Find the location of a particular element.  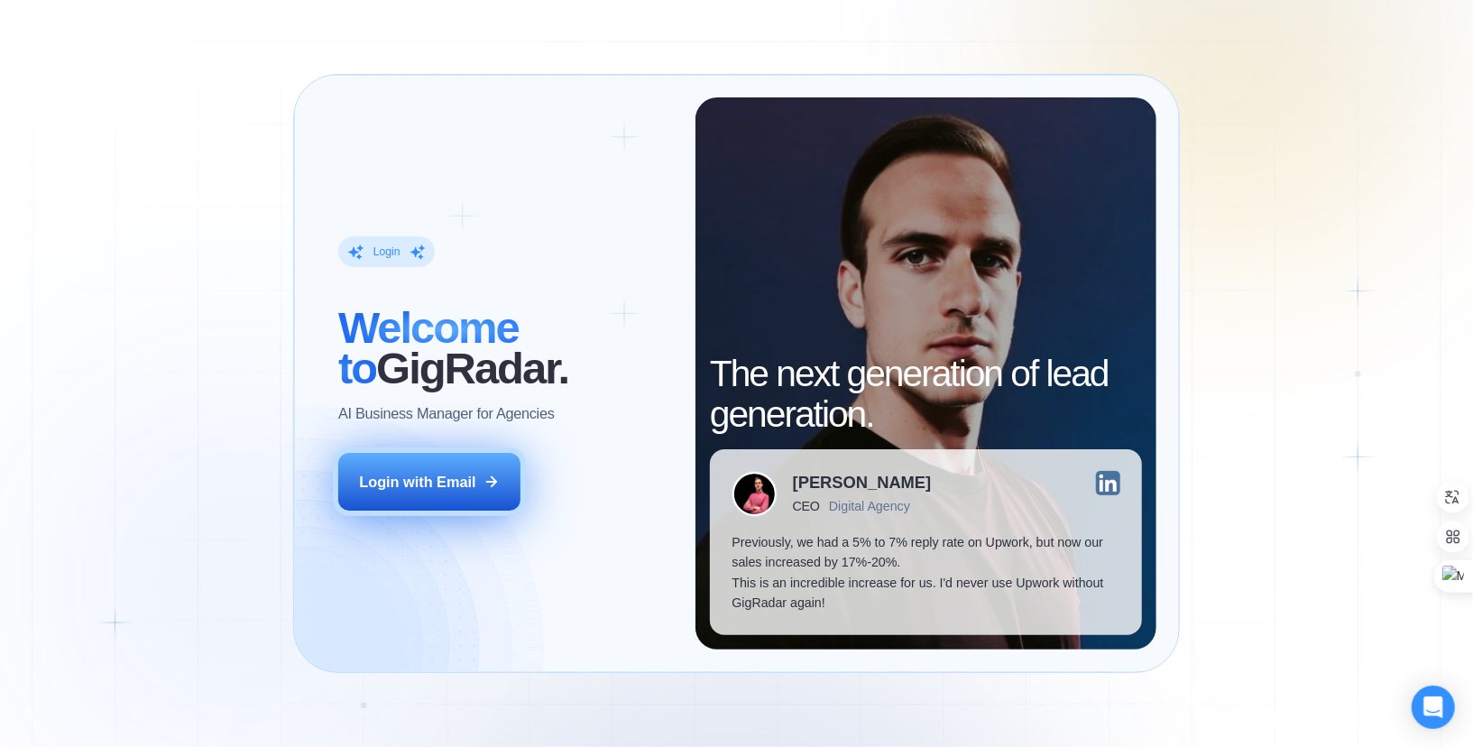

h2: The next generation of lead generation. is located at coordinates (925, 394).